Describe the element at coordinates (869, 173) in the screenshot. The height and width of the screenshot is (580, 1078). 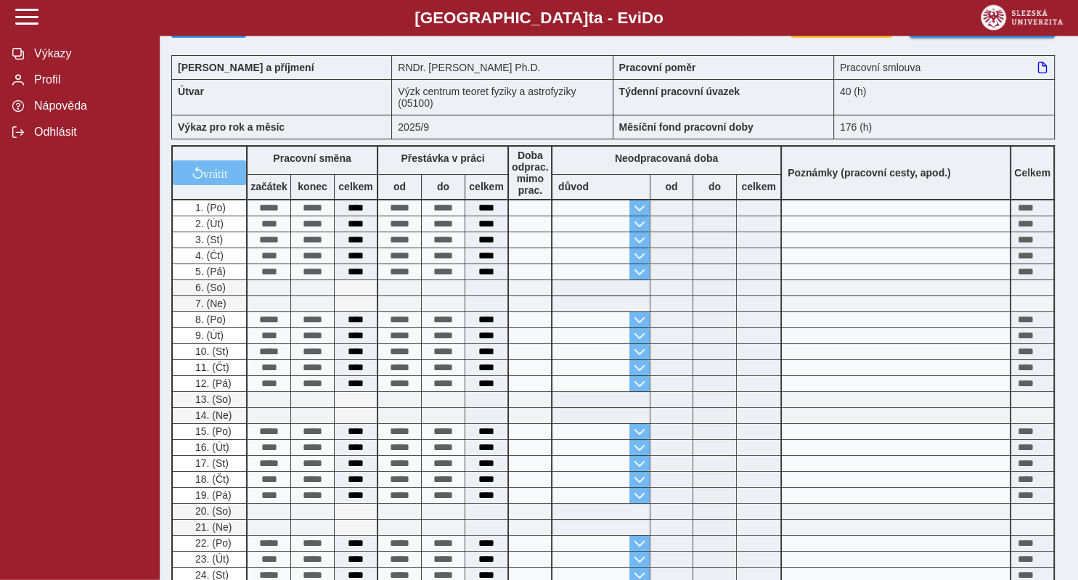
I see `b: Poznámky (pracovní cesty, apod.)` at that location.